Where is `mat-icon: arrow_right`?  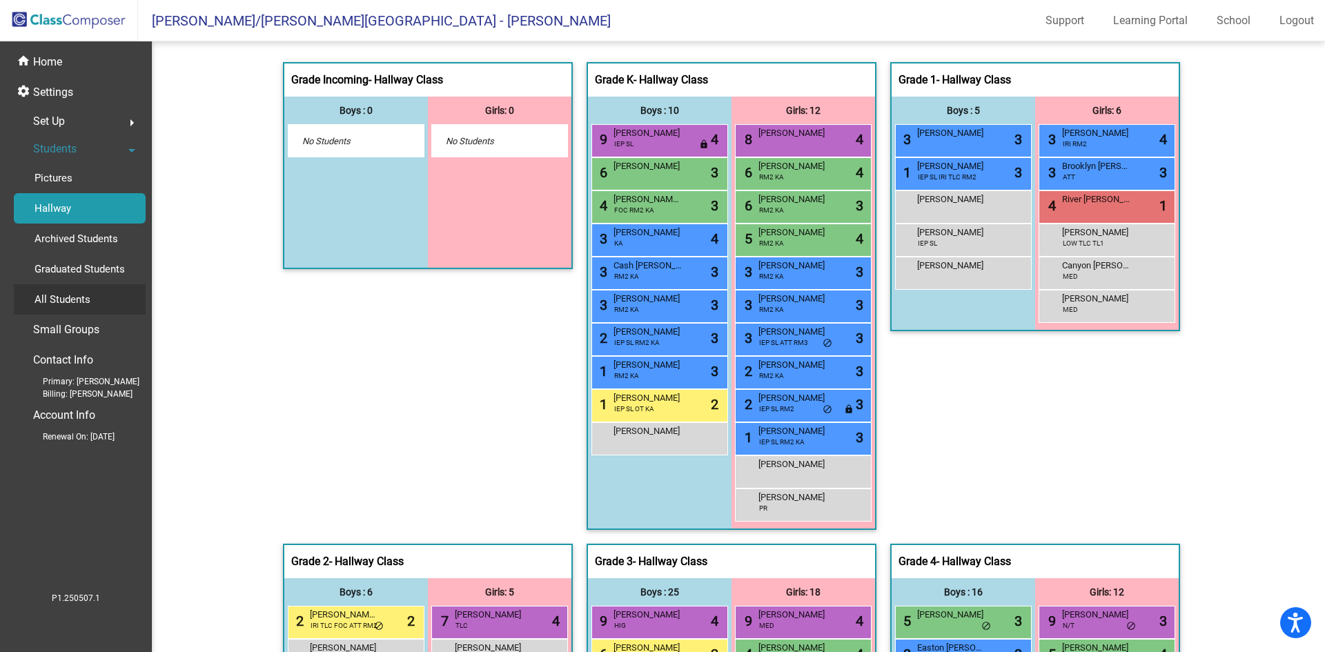 mat-icon: arrow_right is located at coordinates (132, 123).